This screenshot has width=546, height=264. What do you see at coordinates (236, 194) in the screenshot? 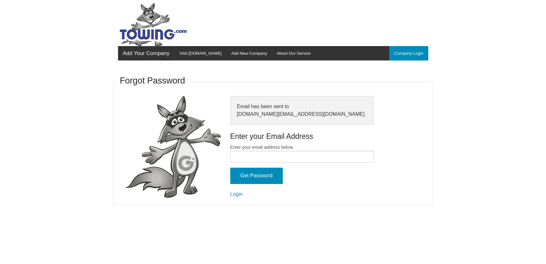
I see `a: Login` at bounding box center [236, 194].